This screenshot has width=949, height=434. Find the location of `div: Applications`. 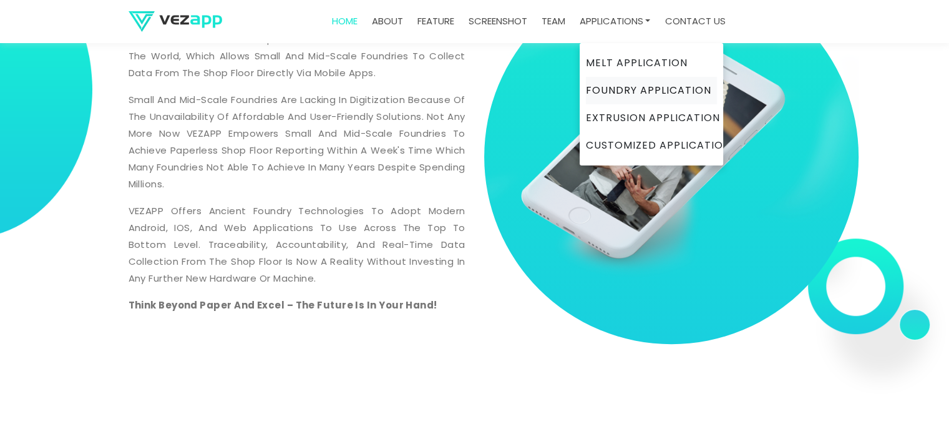

div: Applications is located at coordinates (651, 104).